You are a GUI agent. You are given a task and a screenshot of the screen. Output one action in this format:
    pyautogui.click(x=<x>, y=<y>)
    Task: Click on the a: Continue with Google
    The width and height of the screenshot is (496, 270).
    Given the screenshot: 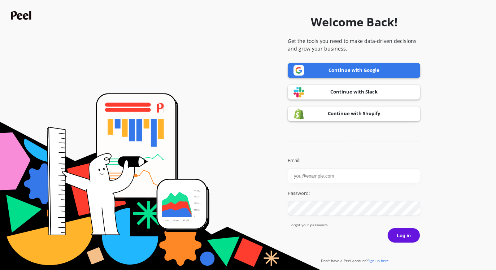 What is the action you would take?
    pyautogui.click(x=354, y=70)
    